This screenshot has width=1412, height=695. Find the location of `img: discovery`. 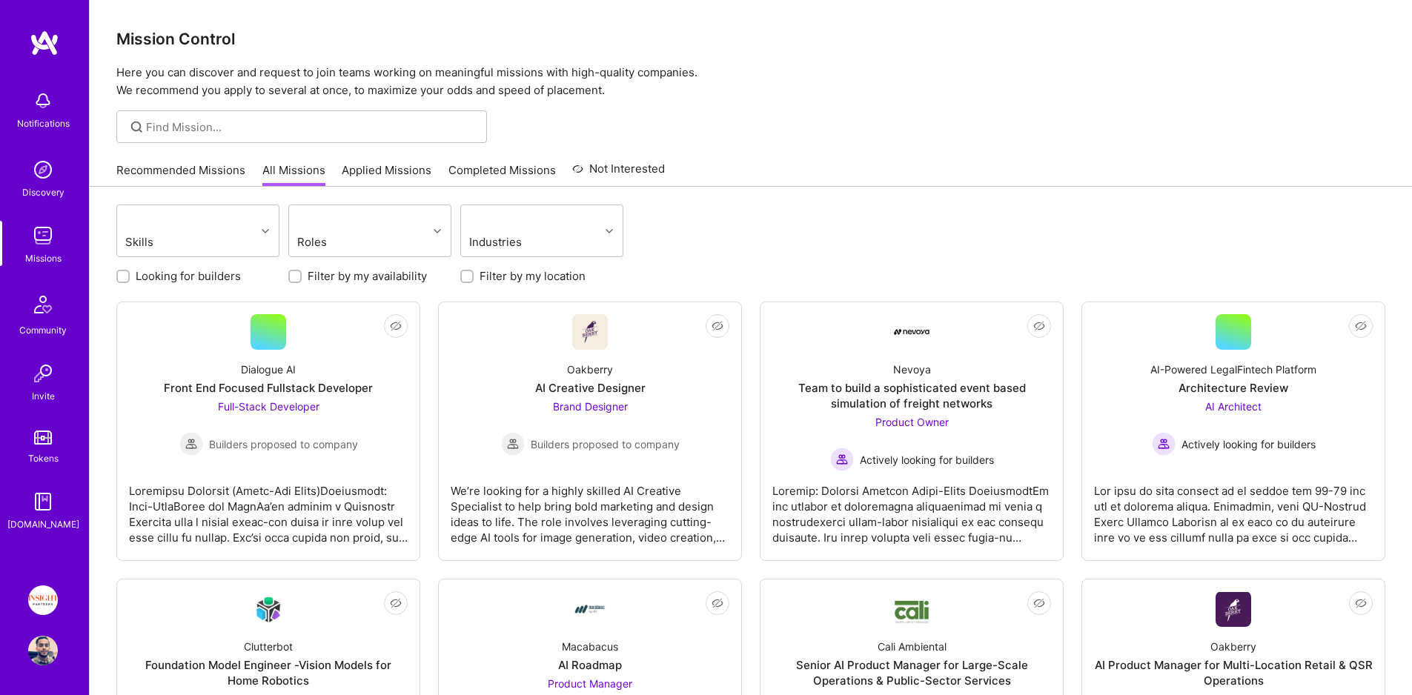

img: discovery is located at coordinates (43, 170).